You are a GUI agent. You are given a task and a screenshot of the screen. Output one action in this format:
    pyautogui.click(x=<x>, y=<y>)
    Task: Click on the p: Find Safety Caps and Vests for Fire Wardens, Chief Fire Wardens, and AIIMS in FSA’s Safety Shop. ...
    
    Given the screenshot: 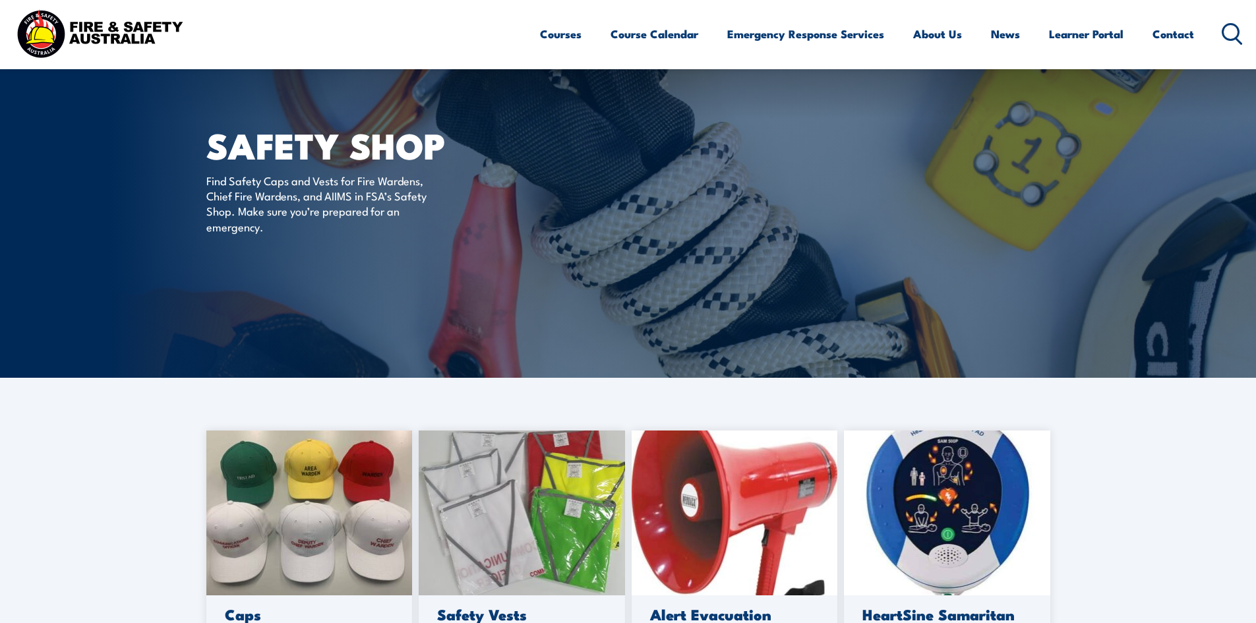 What is the action you would take?
    pyautogui.click(x=326, y=204)
    